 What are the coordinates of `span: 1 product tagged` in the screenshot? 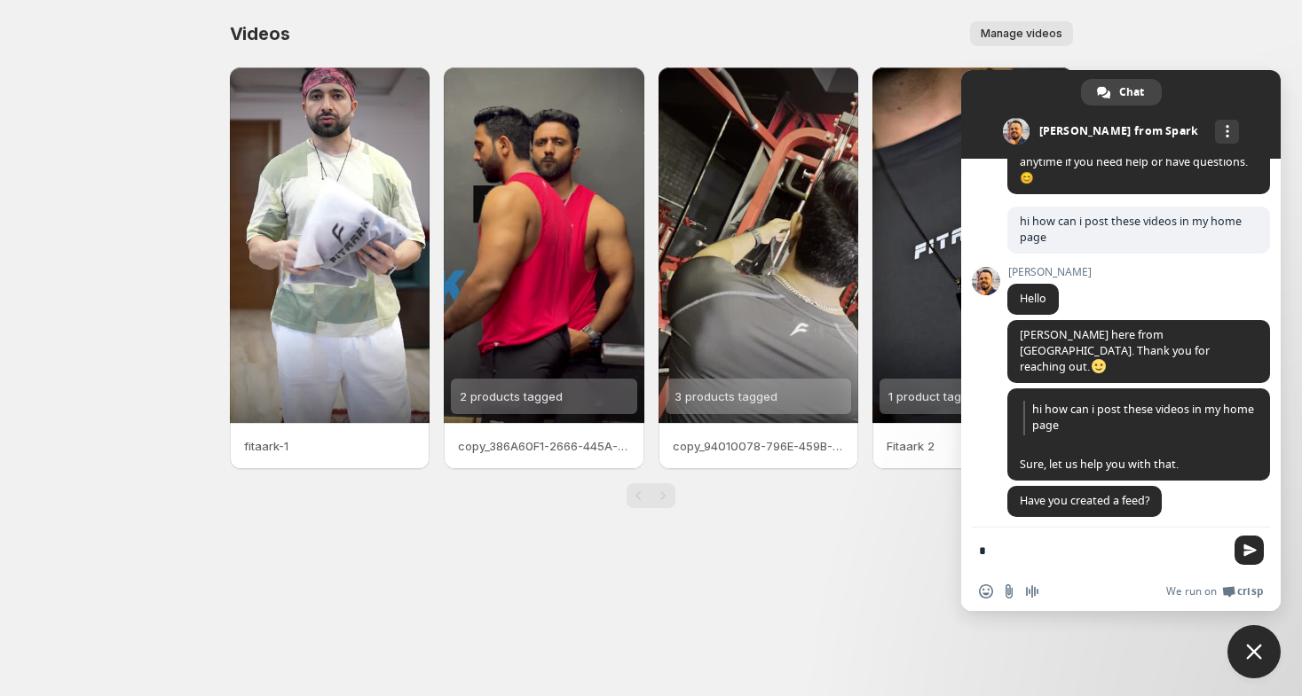 It's located at (935, 397).